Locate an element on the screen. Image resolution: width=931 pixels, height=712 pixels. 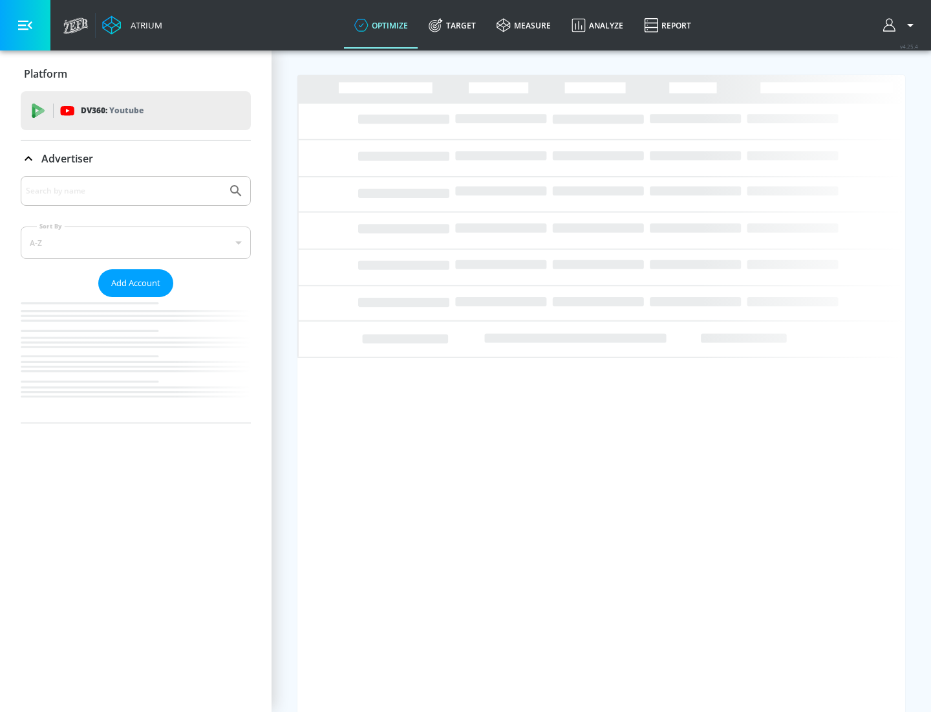
div: Platform is located at coordinates (136, 74).